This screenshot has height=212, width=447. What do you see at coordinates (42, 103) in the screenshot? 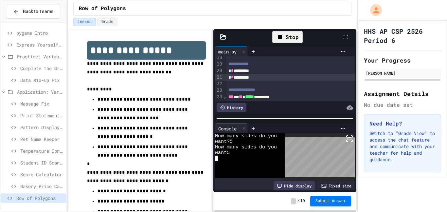
I see `span: Message Fix` at bounding box center [42, 103].